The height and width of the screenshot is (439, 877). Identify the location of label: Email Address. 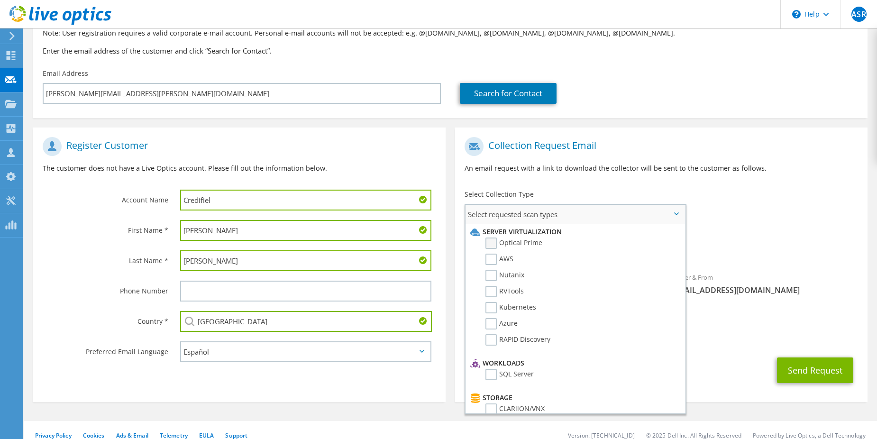
(65, 74).